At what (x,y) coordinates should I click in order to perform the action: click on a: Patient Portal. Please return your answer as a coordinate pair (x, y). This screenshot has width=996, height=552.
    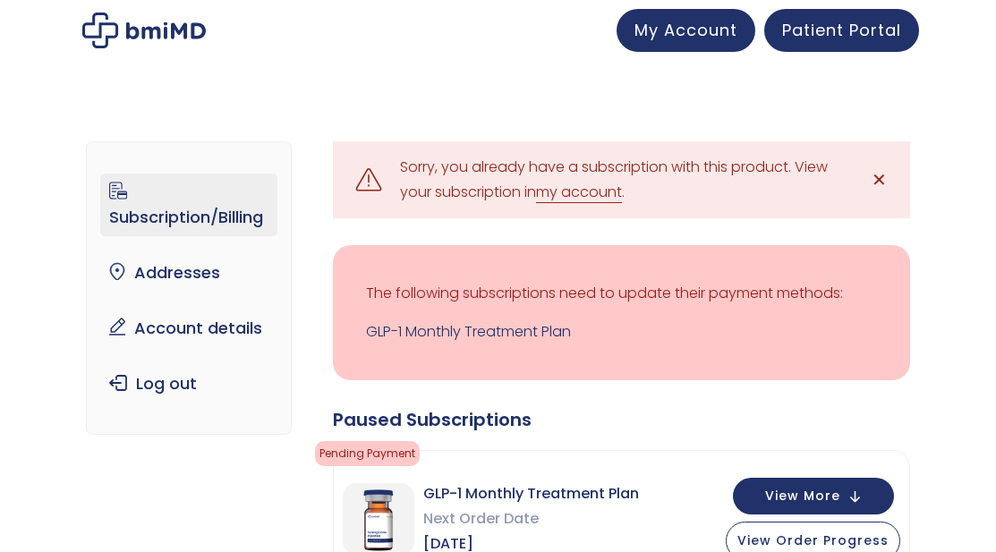
    Looking at the image, I should click on (841, 30).